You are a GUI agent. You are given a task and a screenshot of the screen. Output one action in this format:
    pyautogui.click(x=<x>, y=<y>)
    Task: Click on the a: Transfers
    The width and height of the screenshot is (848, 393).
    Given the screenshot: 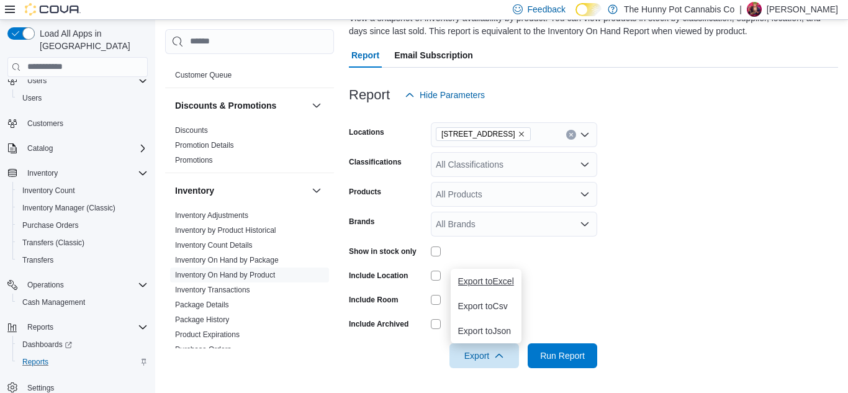 What is the action you would take?
    pyautogui.click(x=38, y=260)
    